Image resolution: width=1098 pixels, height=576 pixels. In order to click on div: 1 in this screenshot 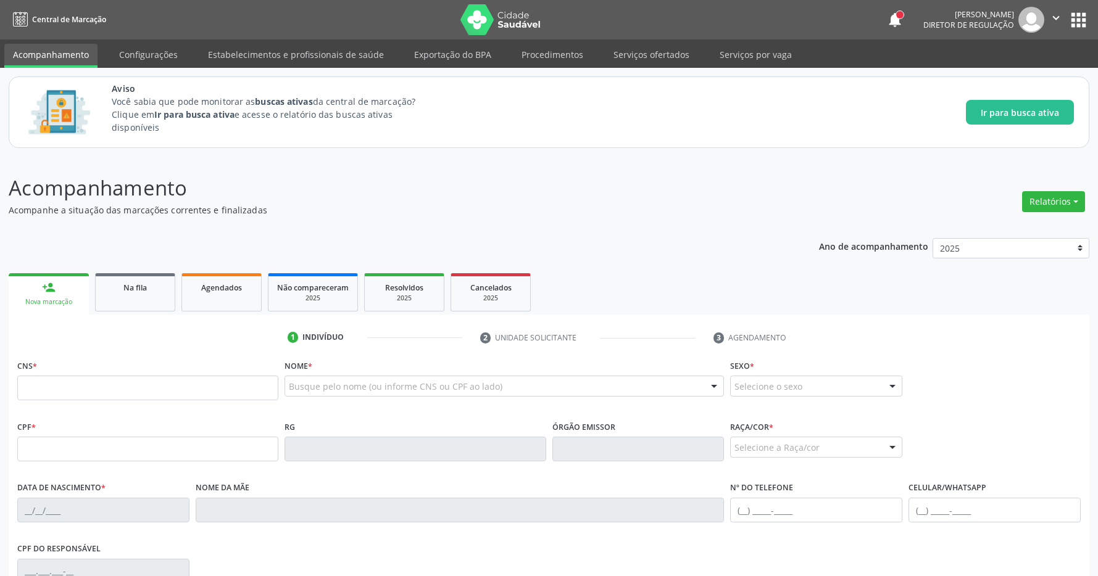, I will do `click(293, 338)`.